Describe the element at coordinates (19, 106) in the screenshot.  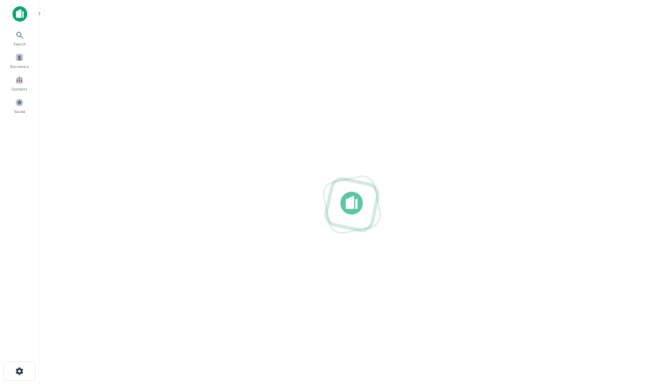
I see `a: Saved` at that location.